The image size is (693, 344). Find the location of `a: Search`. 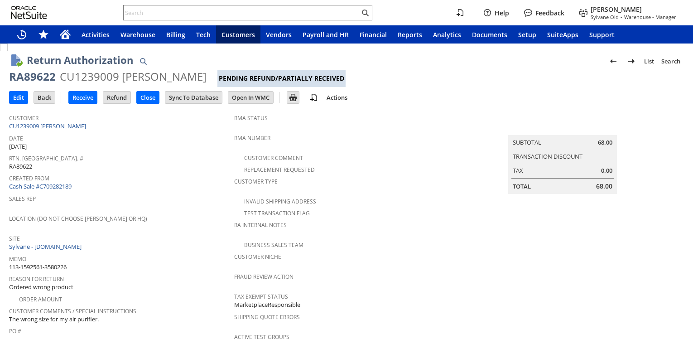

a: Search is located at coordinates (671, 61).